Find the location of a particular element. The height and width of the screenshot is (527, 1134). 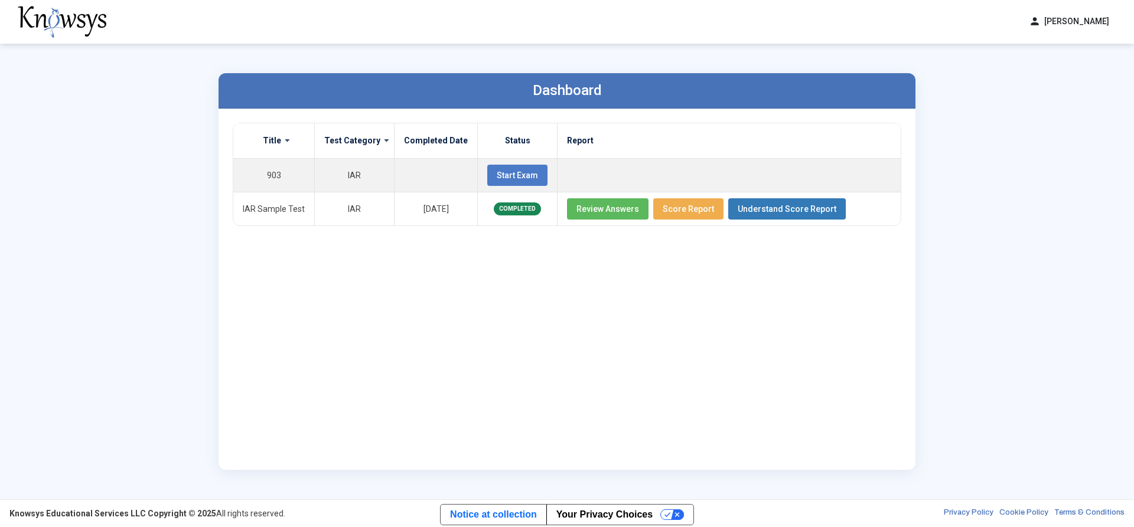

a: Notice at collection is located at coordinates (493, 515).